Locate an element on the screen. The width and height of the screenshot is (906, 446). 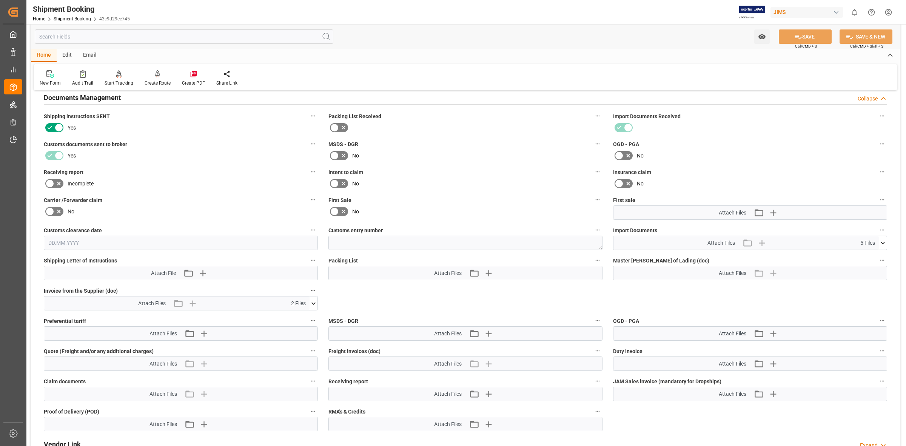
button: Import Documents is located at coordinates (882, 230).